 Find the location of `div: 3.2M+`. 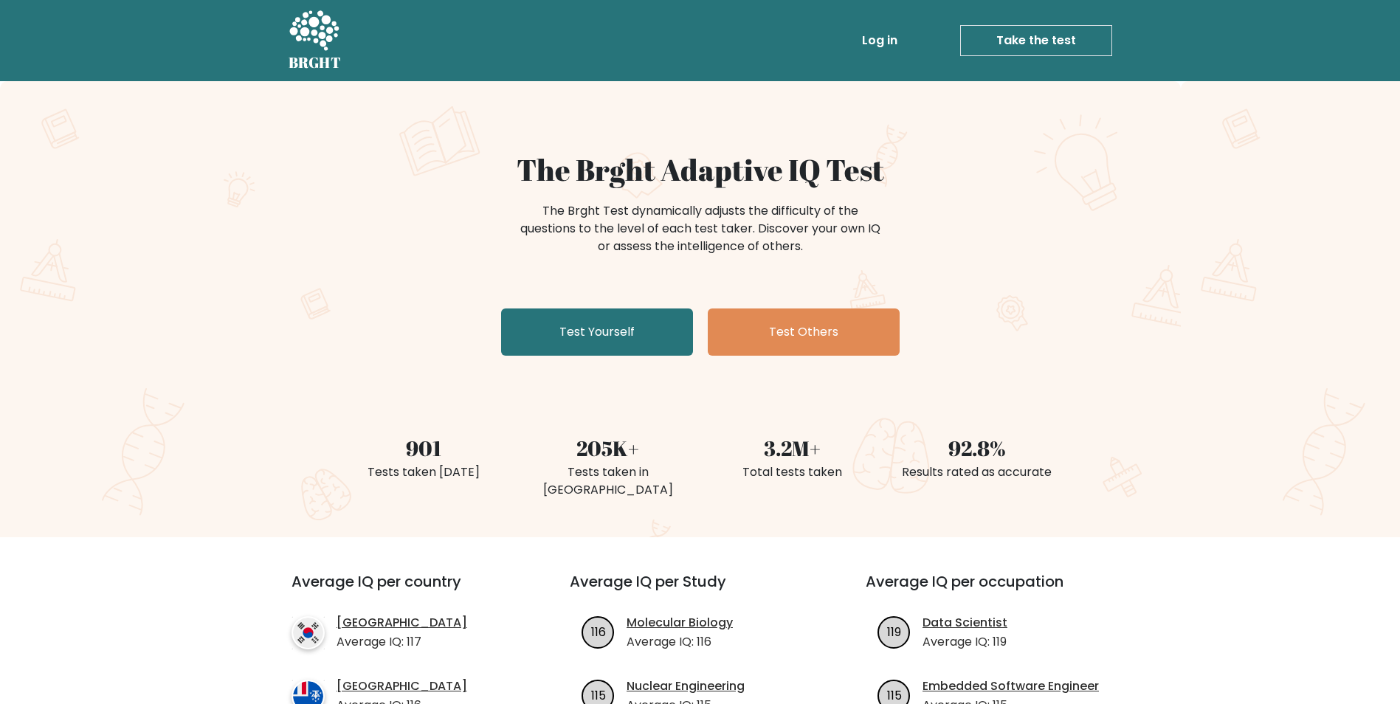

div: 3.2M+ is located at coordinates (792, 448).